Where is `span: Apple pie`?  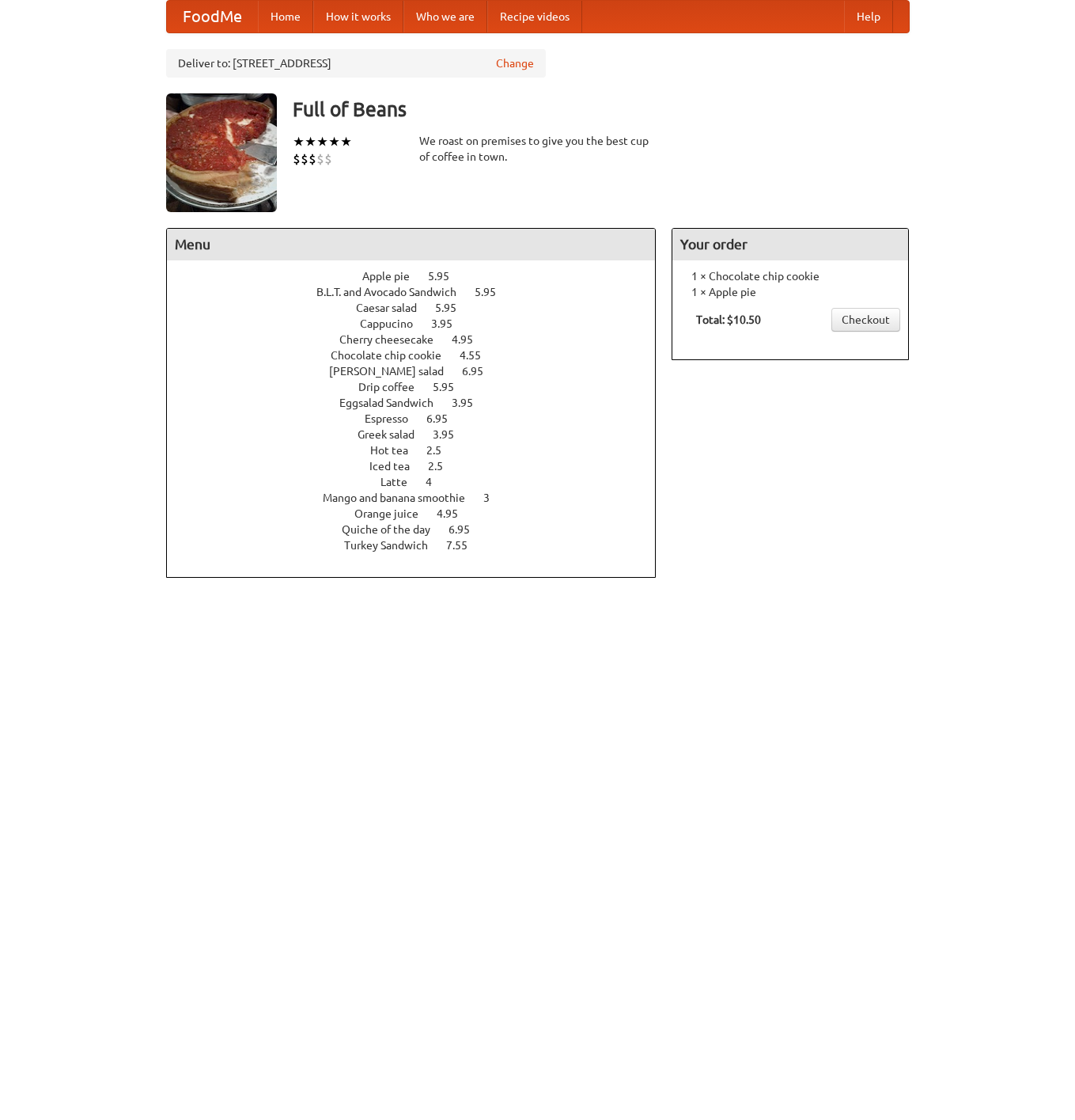
span: Apple pie is located at coordinates (394, 276).